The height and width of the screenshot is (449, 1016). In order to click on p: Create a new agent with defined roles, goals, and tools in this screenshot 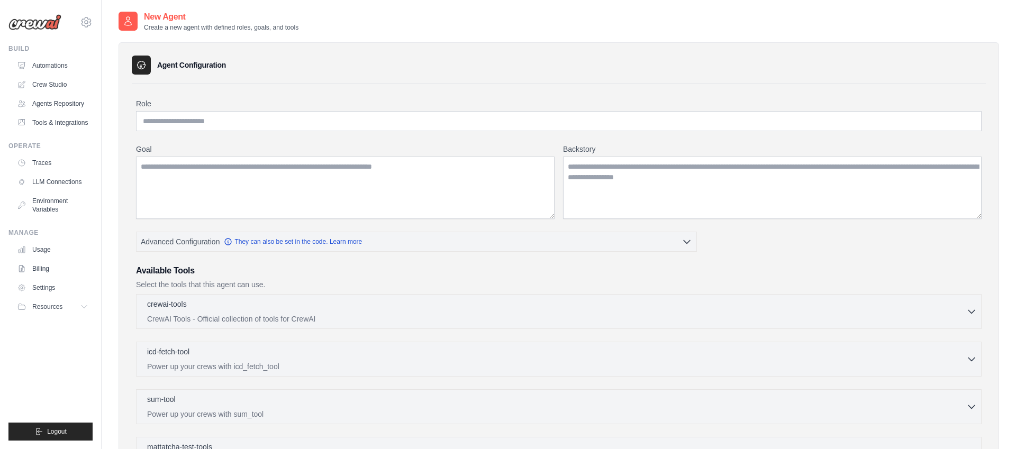, I will do `click(221, 28)`.